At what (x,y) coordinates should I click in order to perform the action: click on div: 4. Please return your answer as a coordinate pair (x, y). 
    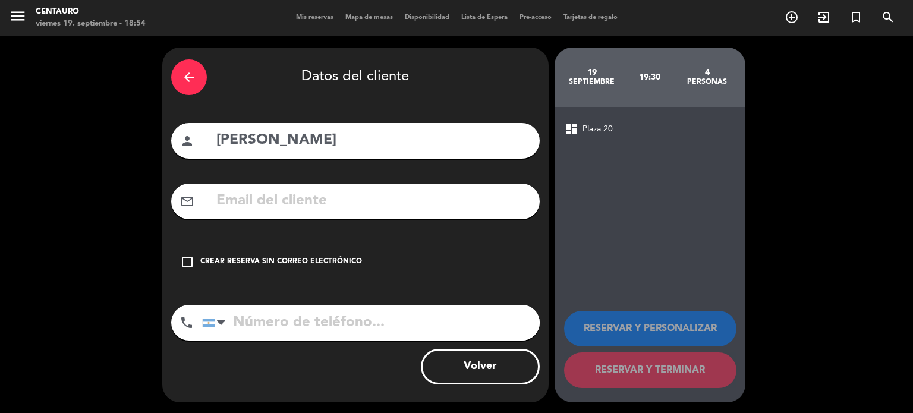
    Looking at the image, I should click on (707, 73).